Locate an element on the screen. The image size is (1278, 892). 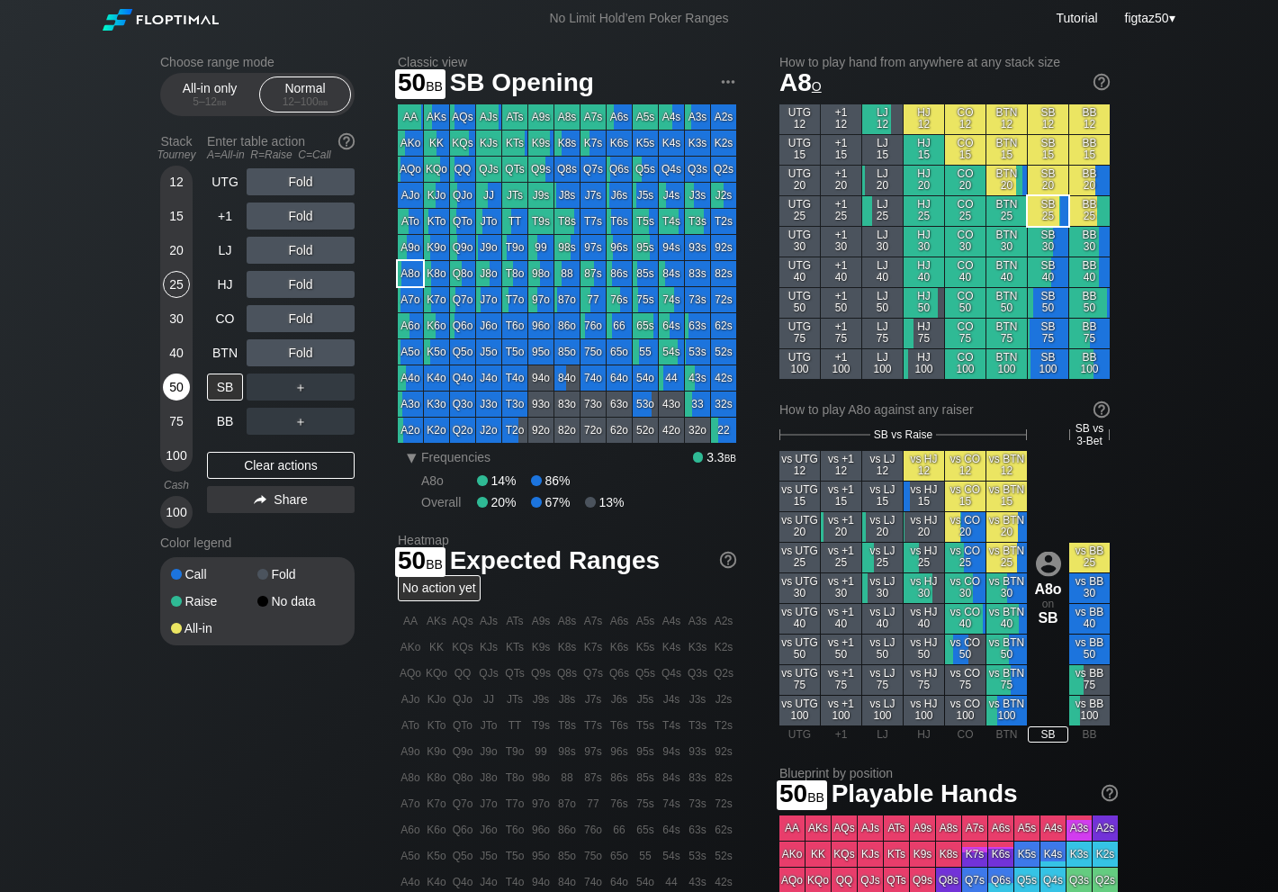
span: o is located at coordinates (816, 85).